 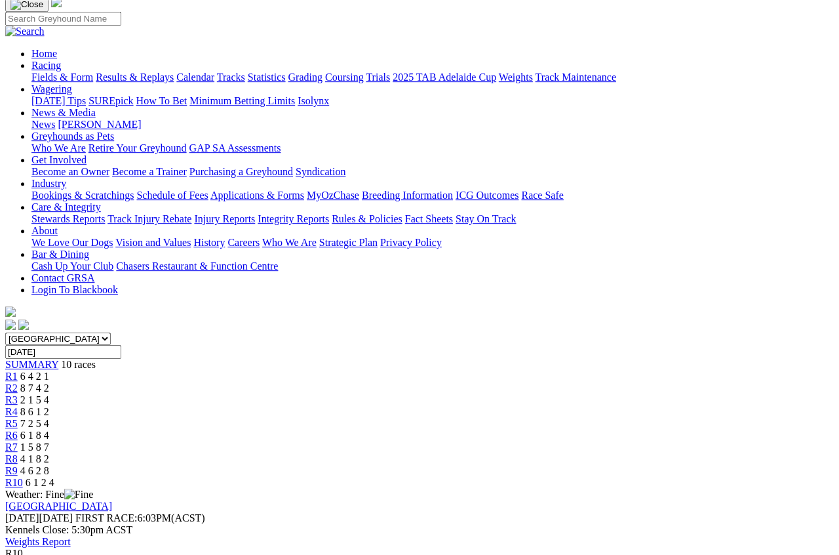 I want to click on a: Calendar, so click(x=195, y=77).